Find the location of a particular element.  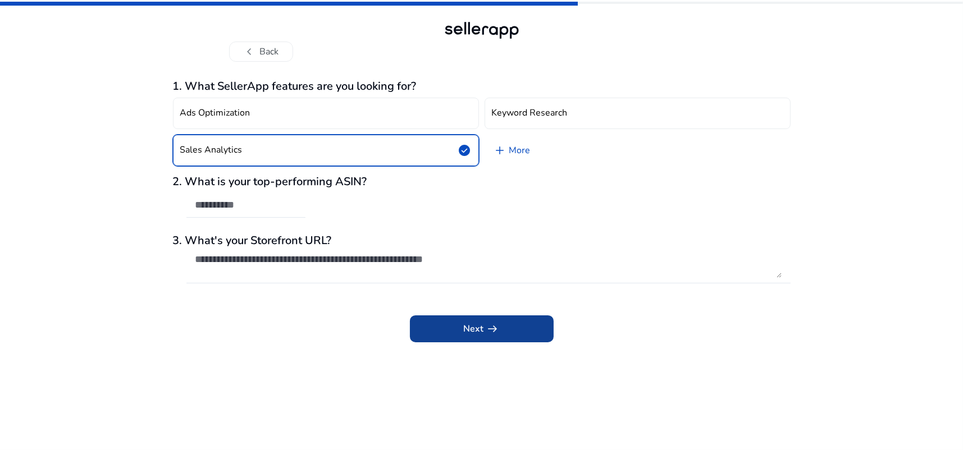

a: More is located at coordinates (512, 150).